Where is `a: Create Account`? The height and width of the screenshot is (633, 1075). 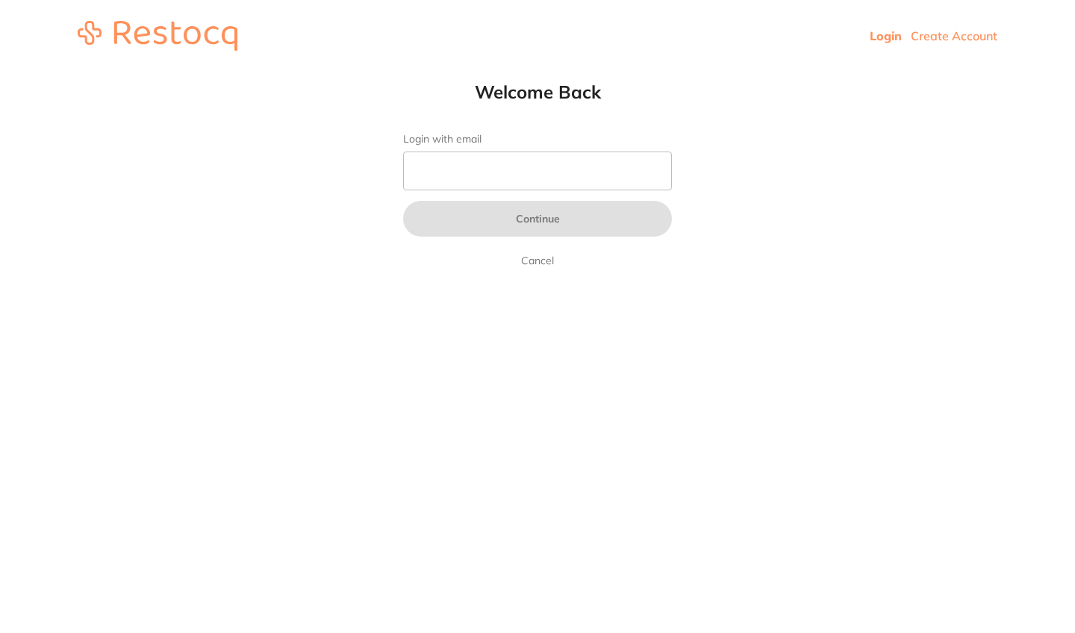 a: Create Account is located at coordinates (954, 36).